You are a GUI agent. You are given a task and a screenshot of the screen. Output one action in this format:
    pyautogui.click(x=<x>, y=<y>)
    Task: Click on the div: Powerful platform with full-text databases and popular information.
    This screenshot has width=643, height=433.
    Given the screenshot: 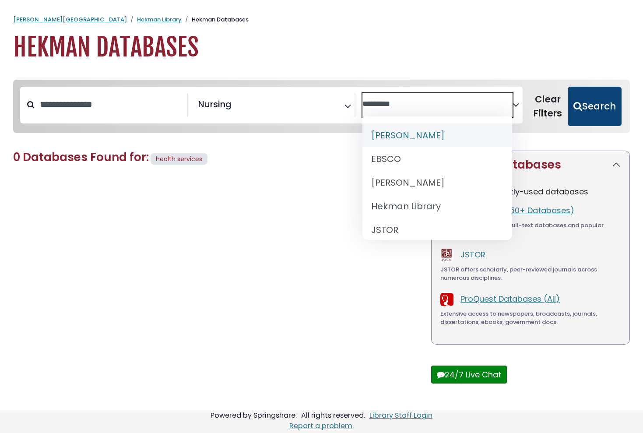 What is the action you would take?
    pyautogui.click(x=530, y=229)
    